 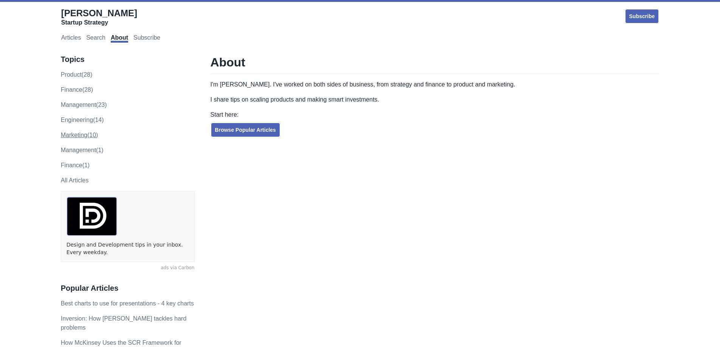 What do you see at coordinates (79, 135) in the screenshot?
I see `a: marketing(10)` at bounding box center [79, 135].